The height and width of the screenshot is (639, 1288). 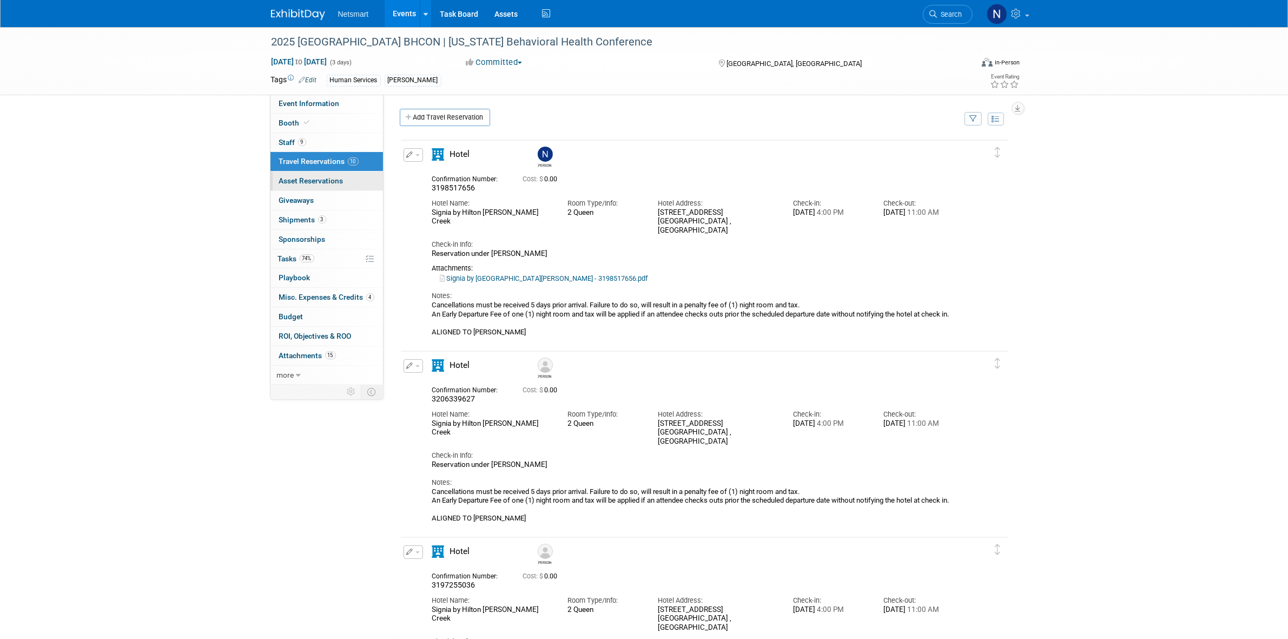 What do you see at coordinates (302, 239) in the screenshot?
I see `span: Sponsorships` at bounding box center [302, 239].